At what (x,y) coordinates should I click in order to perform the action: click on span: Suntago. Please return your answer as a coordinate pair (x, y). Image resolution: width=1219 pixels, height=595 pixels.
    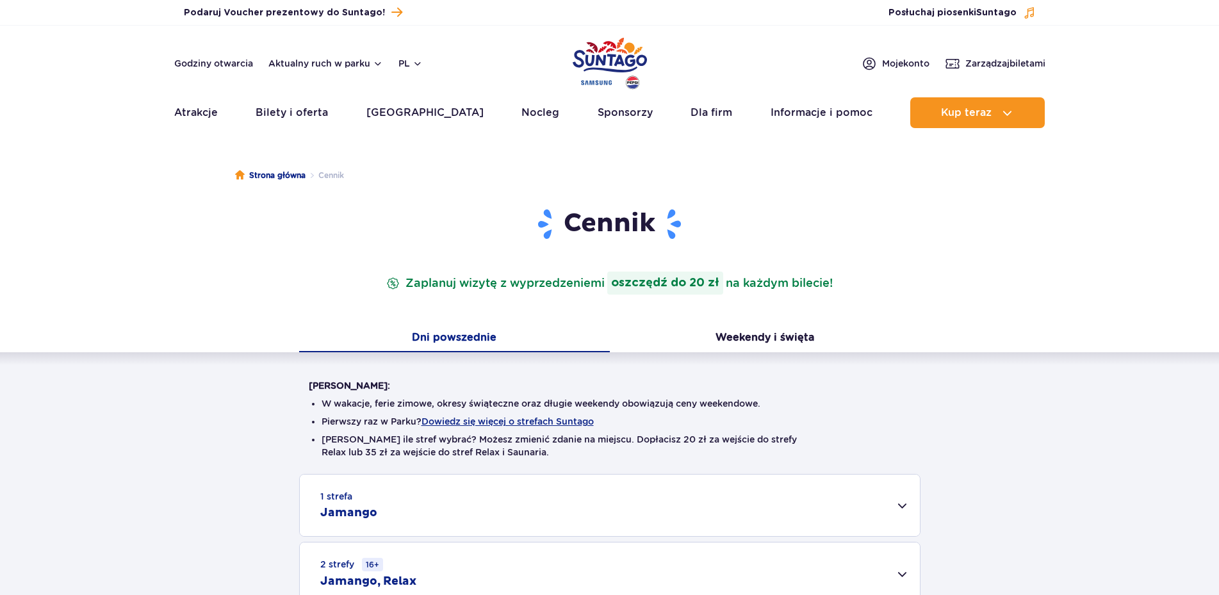
    Looking at the image, I should click on (996, 13).